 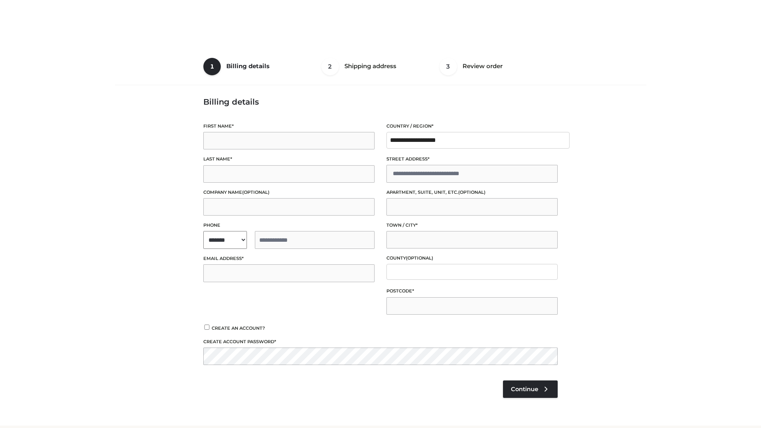 What do you see at coordinates (482, 66) in the screenshot?
I see `span: Review order` at bounding box center [482, 66].